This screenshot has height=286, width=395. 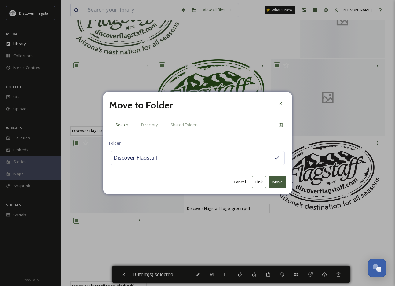 What do you see at coordinates (377, 268) in the screenshot?
I see `button: Open Chat` at bounding box center [377, 268].